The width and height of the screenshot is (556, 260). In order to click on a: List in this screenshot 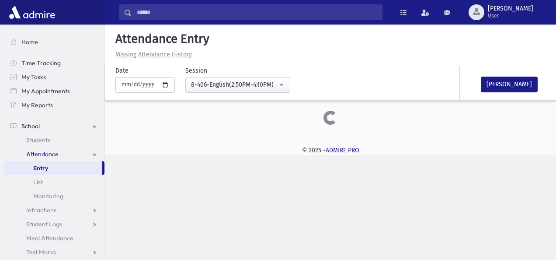, I will do `click(54, 182)`.